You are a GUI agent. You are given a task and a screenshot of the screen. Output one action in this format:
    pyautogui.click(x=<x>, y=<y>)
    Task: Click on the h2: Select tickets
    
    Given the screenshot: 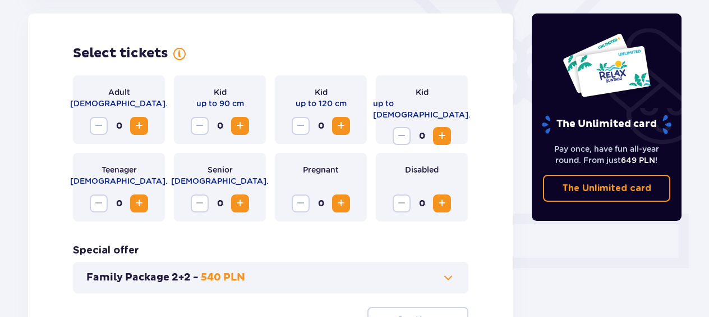 What is the action you would take?
    pyautogui.click(x=121, y=53)
    